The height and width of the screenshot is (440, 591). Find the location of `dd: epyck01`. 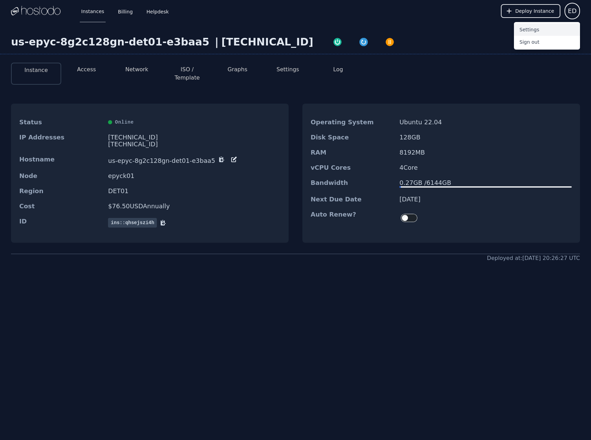

dd: epyck01 is located at coordinates (194, 176).